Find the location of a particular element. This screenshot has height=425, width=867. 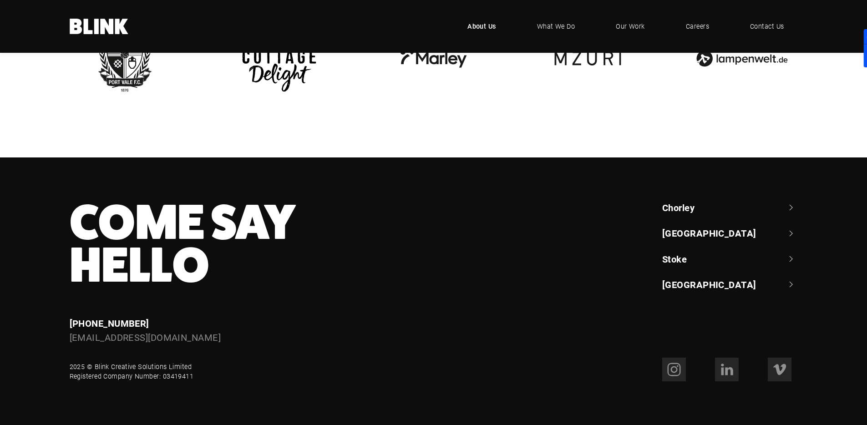

span: About Us is located at coordinates (481, 26).